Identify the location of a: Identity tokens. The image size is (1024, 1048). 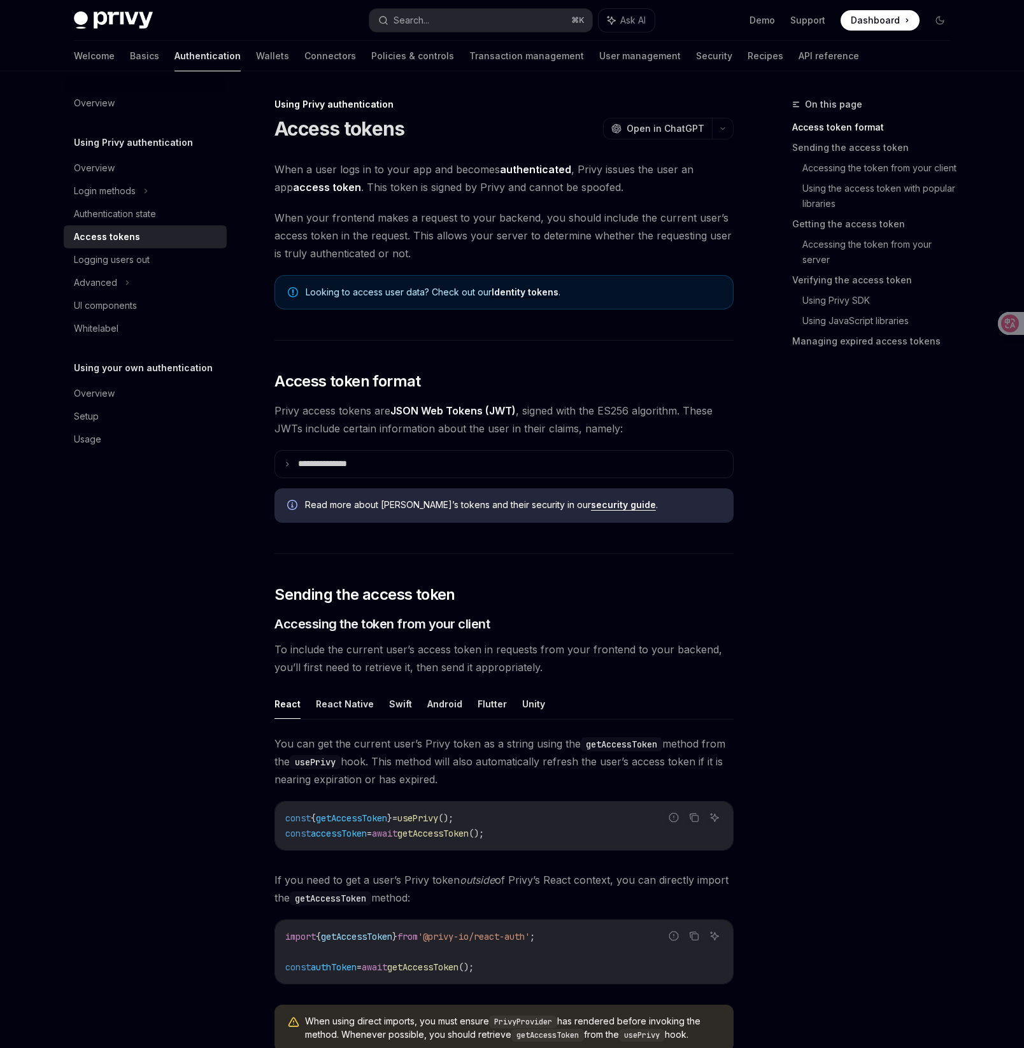
(525, 292).